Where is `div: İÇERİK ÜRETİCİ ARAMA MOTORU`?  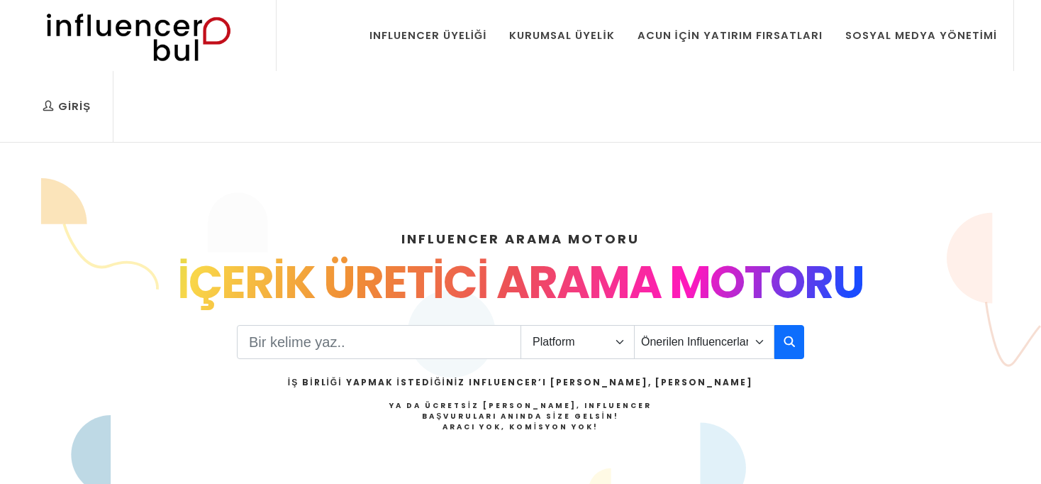
div: İÇERİK ÜRETİCİ ARAMA MOTORU is located at coordinates (520, 282).